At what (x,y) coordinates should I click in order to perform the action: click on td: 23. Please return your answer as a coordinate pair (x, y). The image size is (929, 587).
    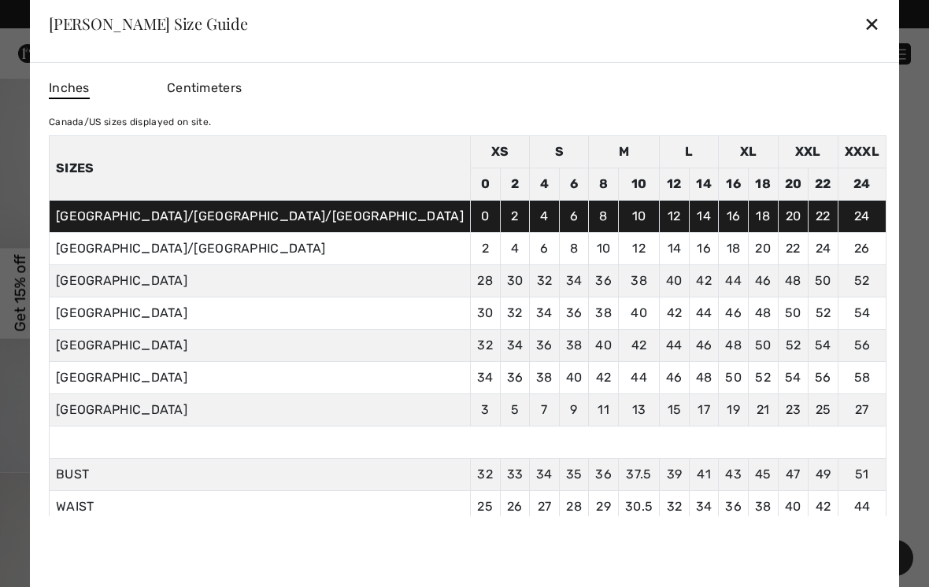
    Looking at the image, I should click on (793, 410).